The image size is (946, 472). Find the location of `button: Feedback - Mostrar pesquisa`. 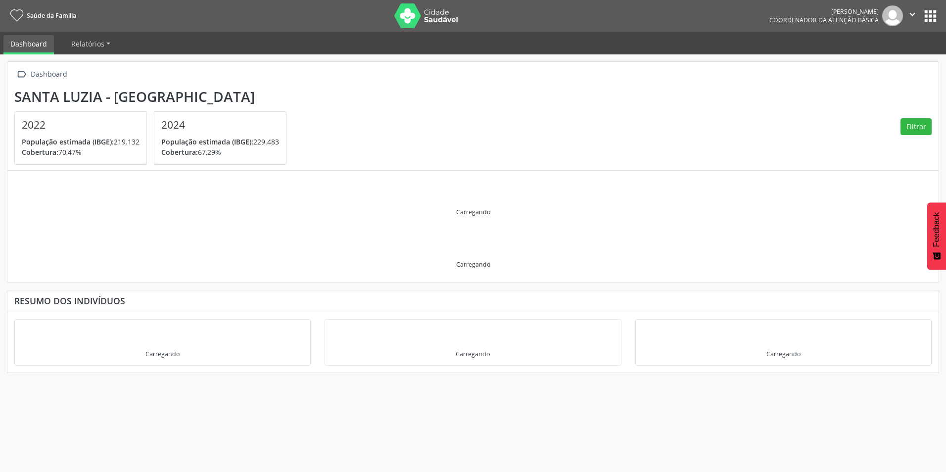

button: Feedback - Mostrar pesquisa is located at coordinates (937, 236).